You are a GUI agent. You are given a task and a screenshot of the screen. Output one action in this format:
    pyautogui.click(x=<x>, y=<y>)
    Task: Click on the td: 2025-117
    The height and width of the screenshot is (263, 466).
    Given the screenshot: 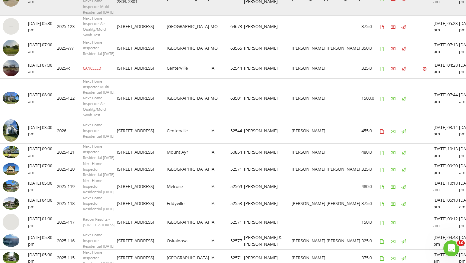 What is the action you would take?
    pyautogui.click(x=70, y=222)
    